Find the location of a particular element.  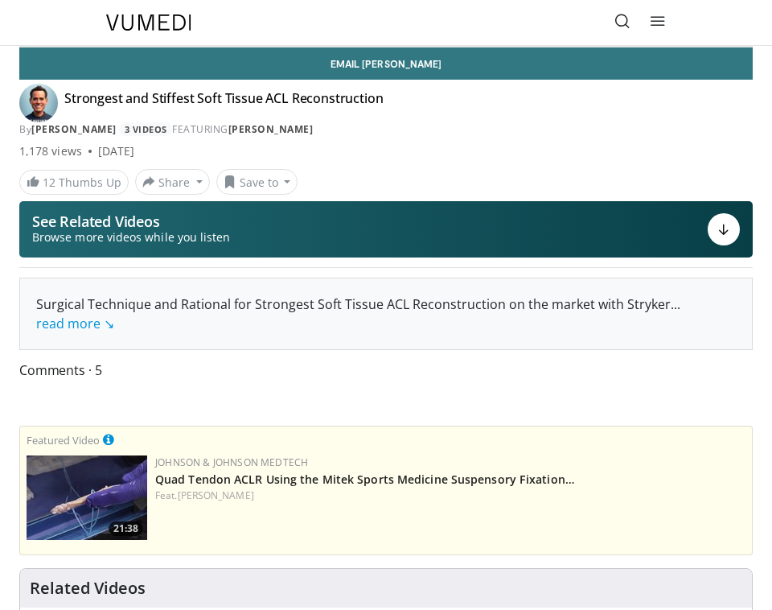

a: 12 Thumbs Up is located at coordinates (74, 182).